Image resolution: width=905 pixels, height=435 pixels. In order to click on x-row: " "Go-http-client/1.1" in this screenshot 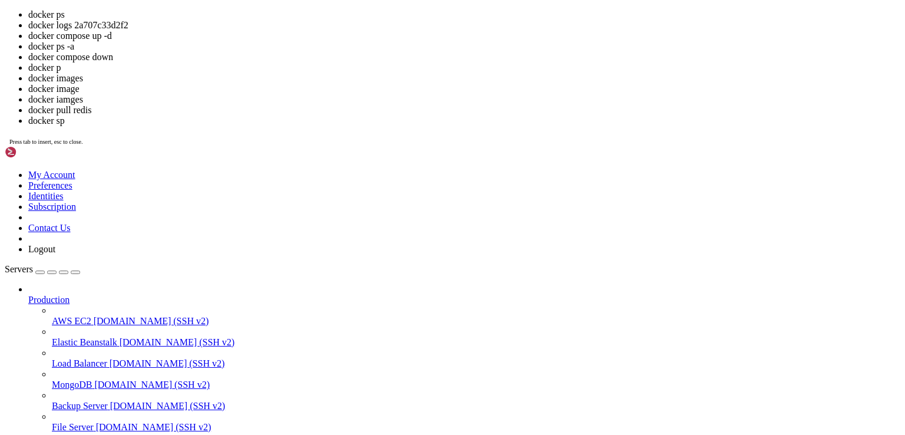, I will do `click(378, 100)`.